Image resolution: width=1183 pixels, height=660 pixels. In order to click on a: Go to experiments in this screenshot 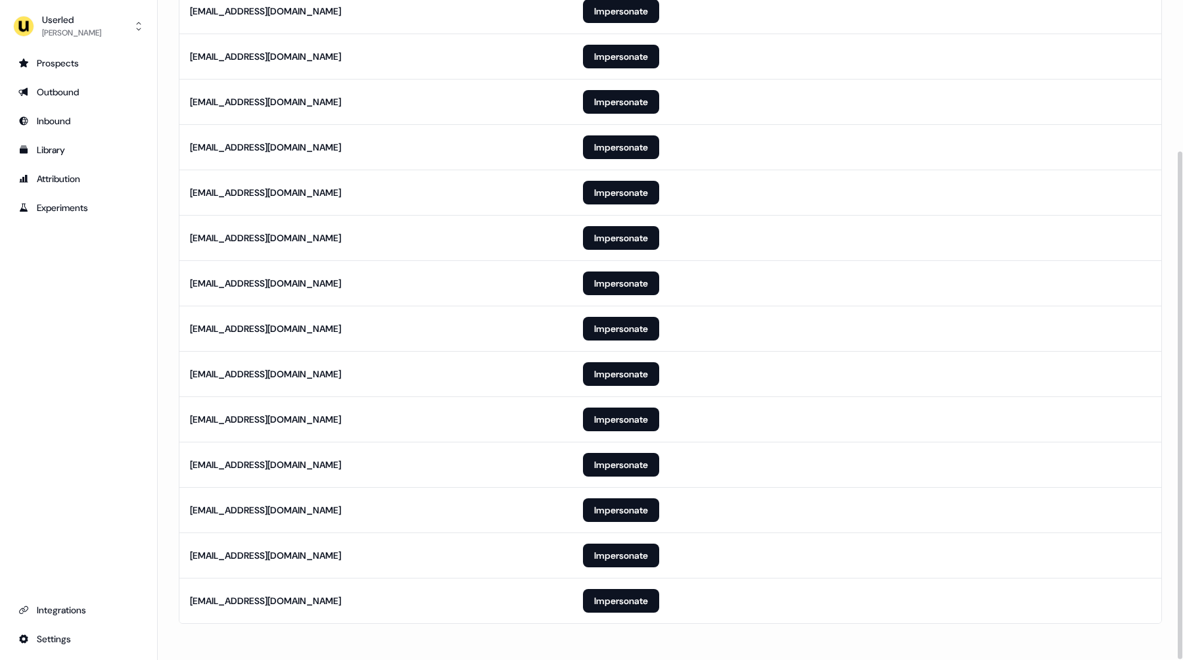, I will do `click(78, 208)`.